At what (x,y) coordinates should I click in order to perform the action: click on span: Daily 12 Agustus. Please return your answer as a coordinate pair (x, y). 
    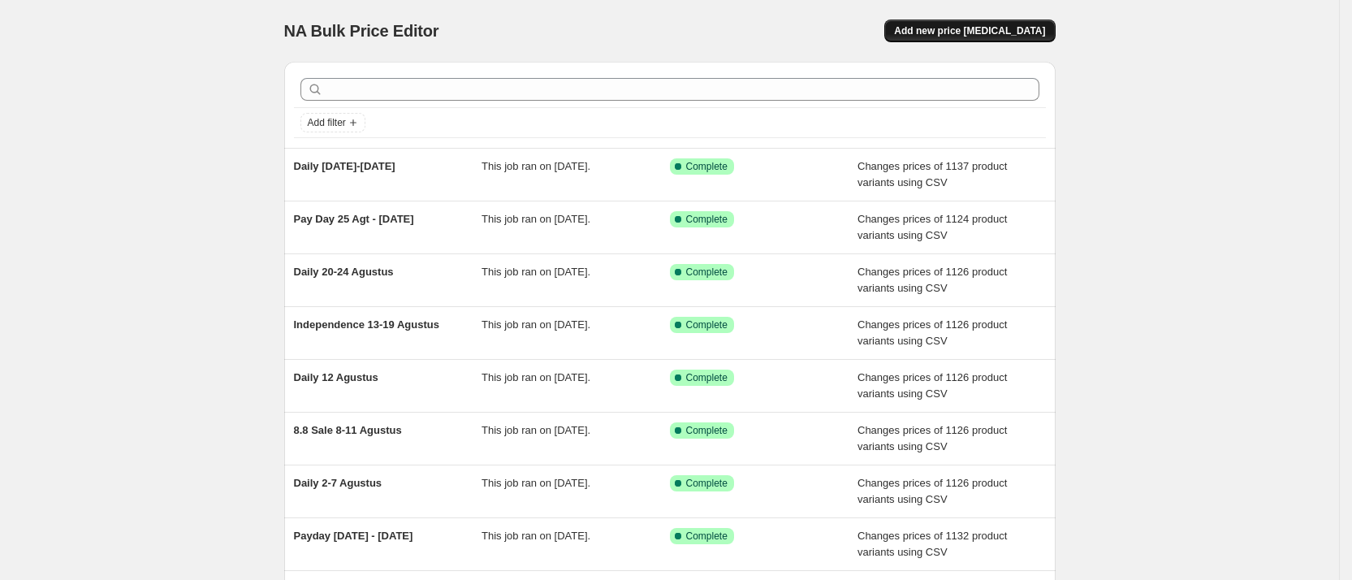
    Looking at the image, I should click on (336, 377).